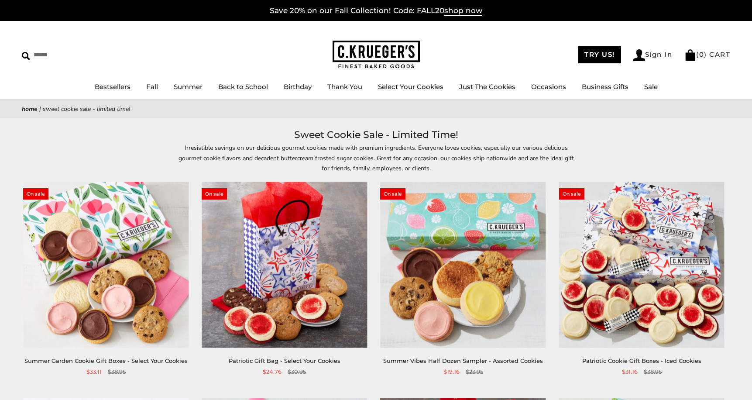 Image resolution: width=752 pixels, height=400 pixels. I want to click on a: Home, so click(30, 109).